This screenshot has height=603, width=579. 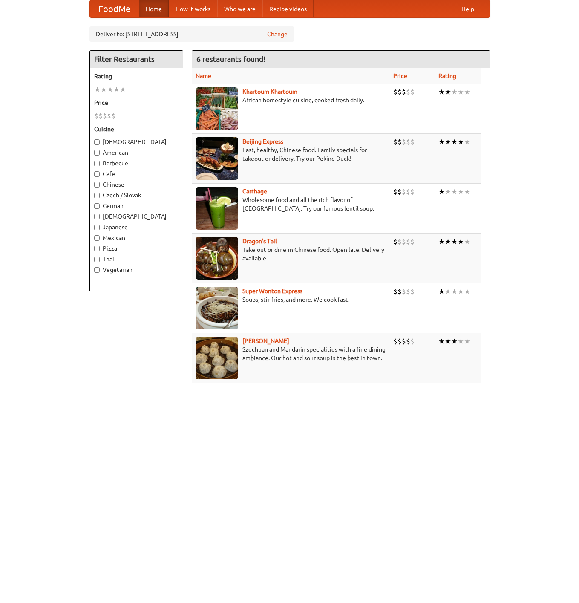 I want to click on img: carthage.jpg, so click(x=217, y=208).